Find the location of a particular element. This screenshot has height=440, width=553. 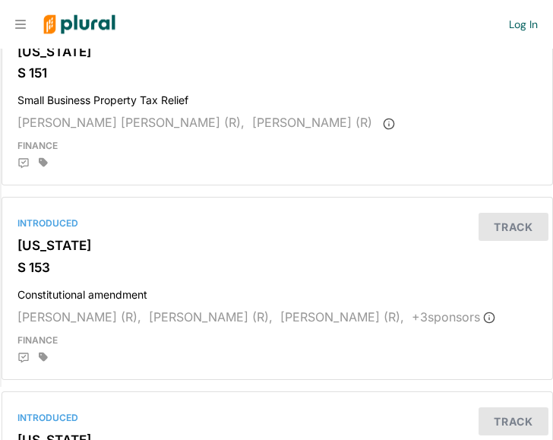

h4: Small Business Property Tax Relief is located at coordinates (277, 97).